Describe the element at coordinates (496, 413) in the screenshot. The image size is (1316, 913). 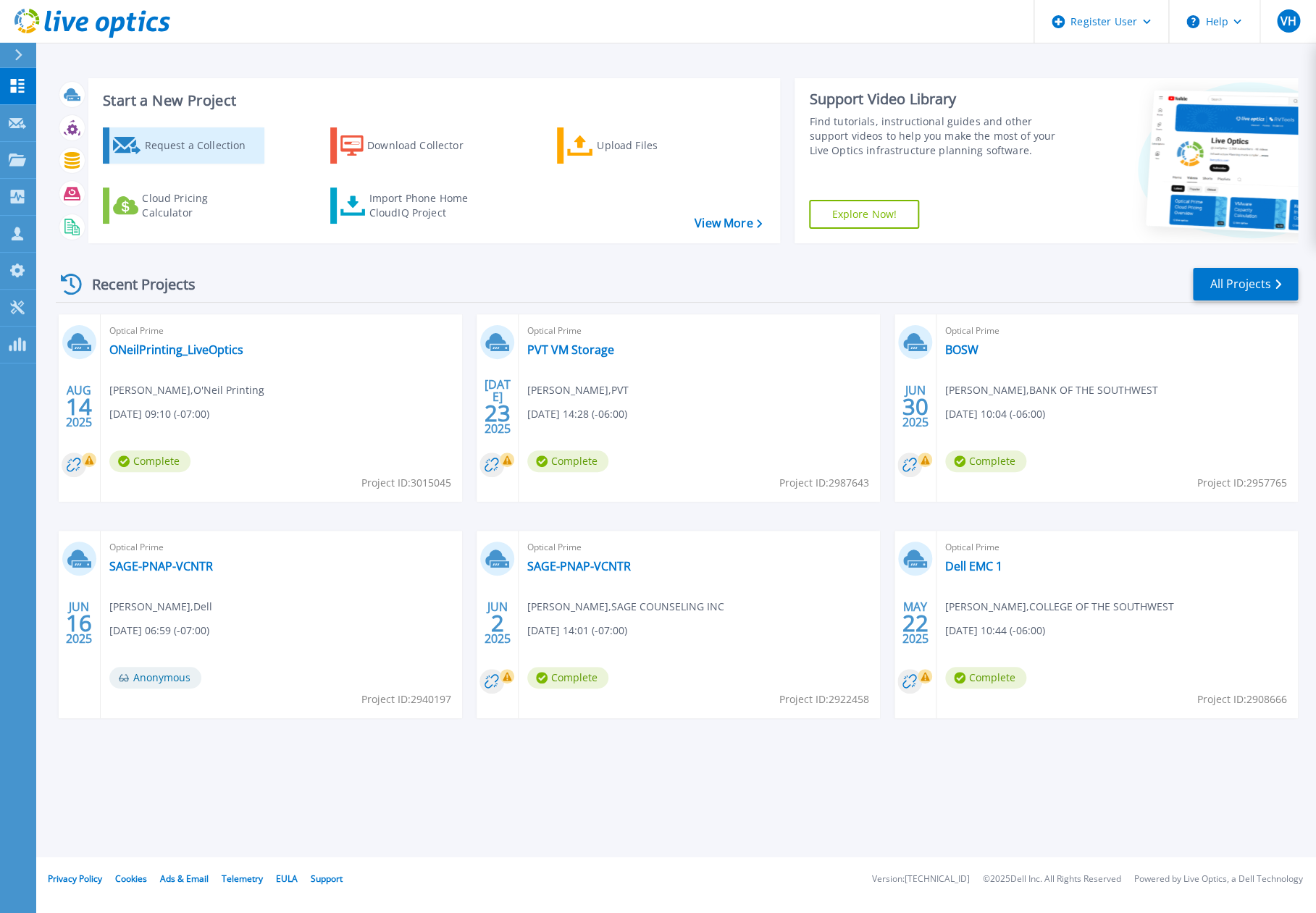
I see `span: 23` at that location.